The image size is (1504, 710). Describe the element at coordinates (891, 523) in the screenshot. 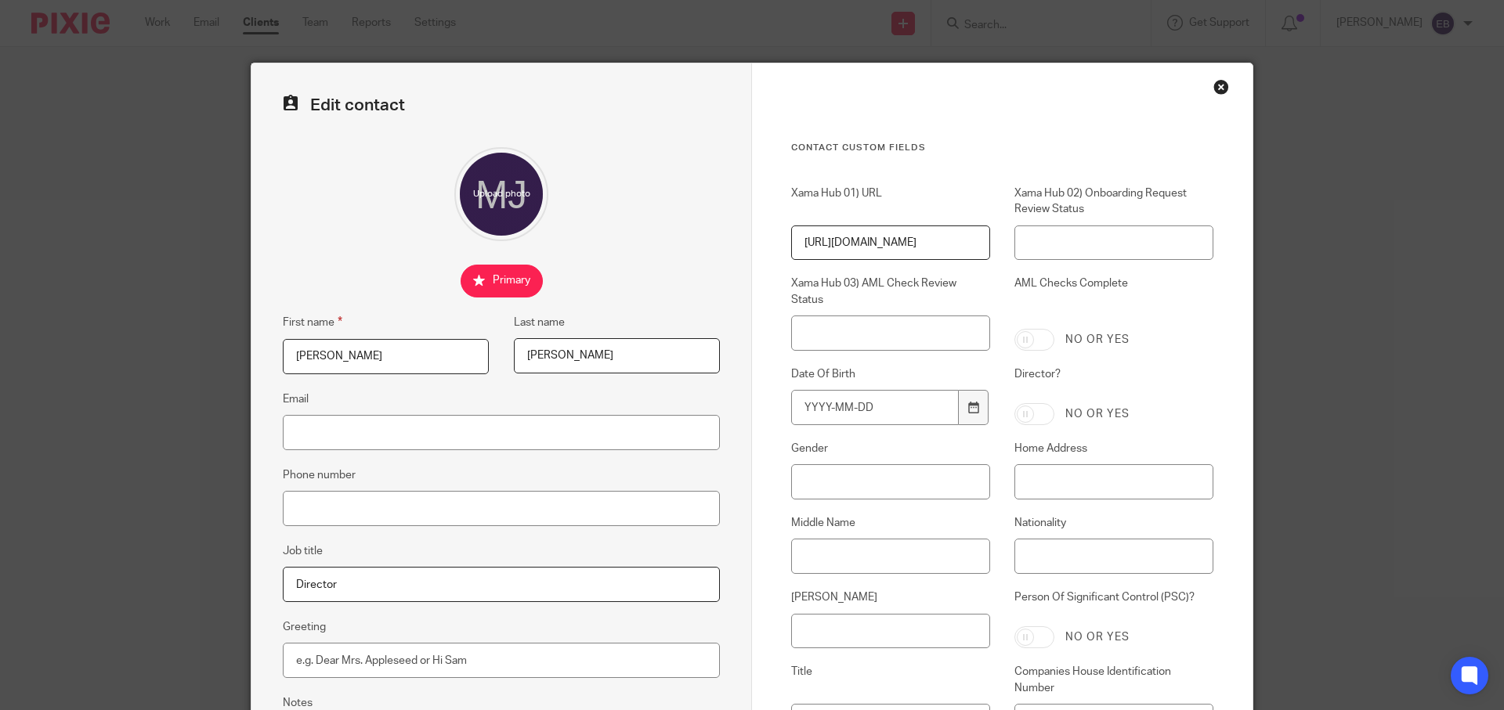

I see `label: Middle Name` at that location.